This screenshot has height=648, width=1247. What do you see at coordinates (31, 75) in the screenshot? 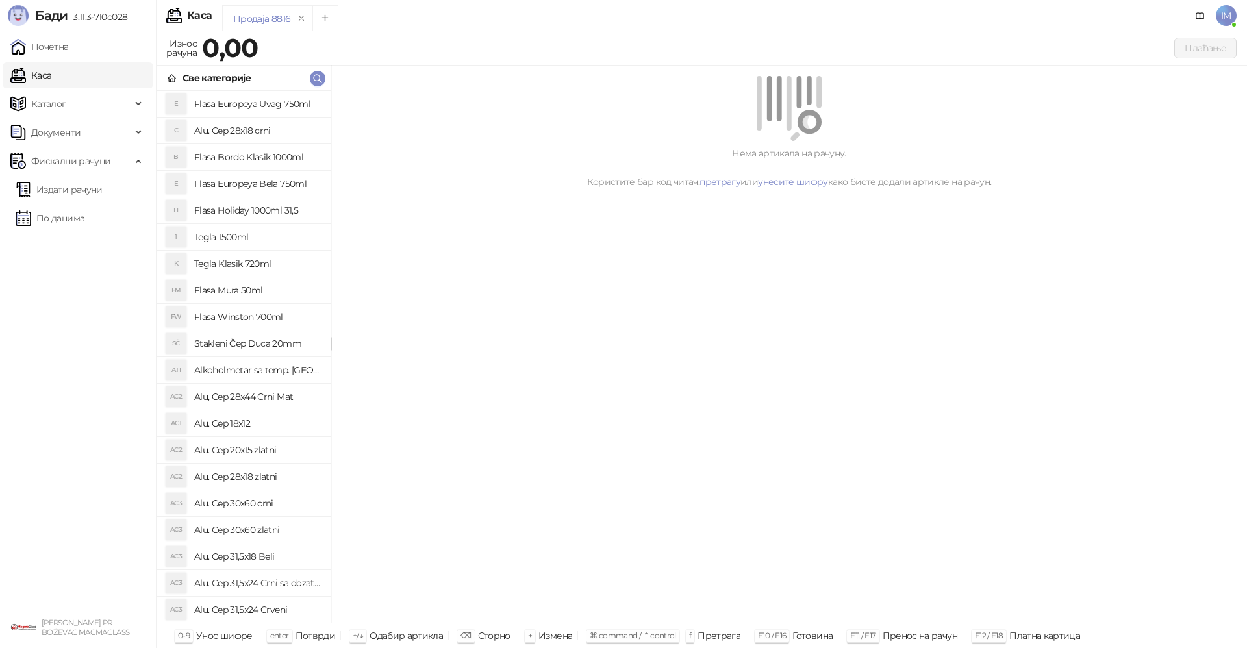
I see `a: Каса` at bounding box center [31, 75].